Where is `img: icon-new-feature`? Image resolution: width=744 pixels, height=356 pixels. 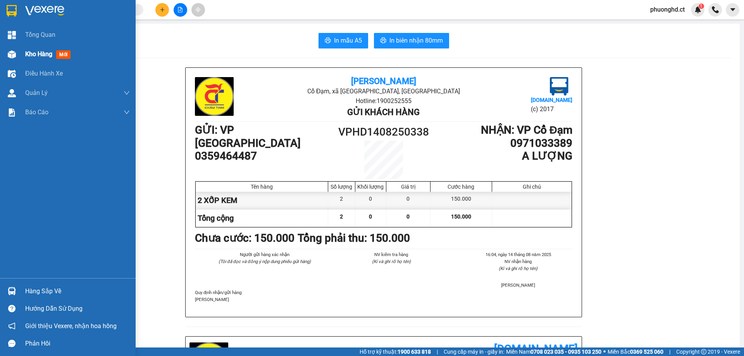
img: icon-new-feature is located at coordinates (698, 10).